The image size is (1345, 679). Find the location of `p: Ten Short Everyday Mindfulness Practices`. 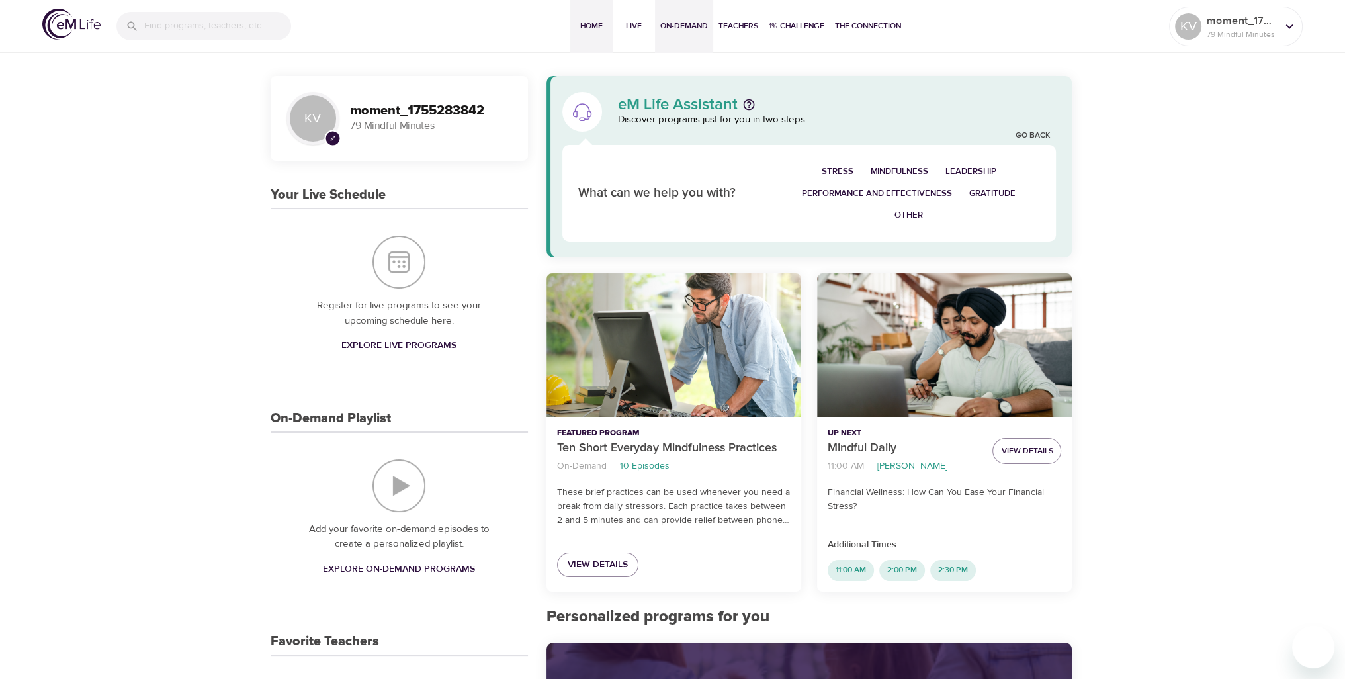

p: Ten Short Everyday Mindfulness Practices is located at coordinates (674, 448).